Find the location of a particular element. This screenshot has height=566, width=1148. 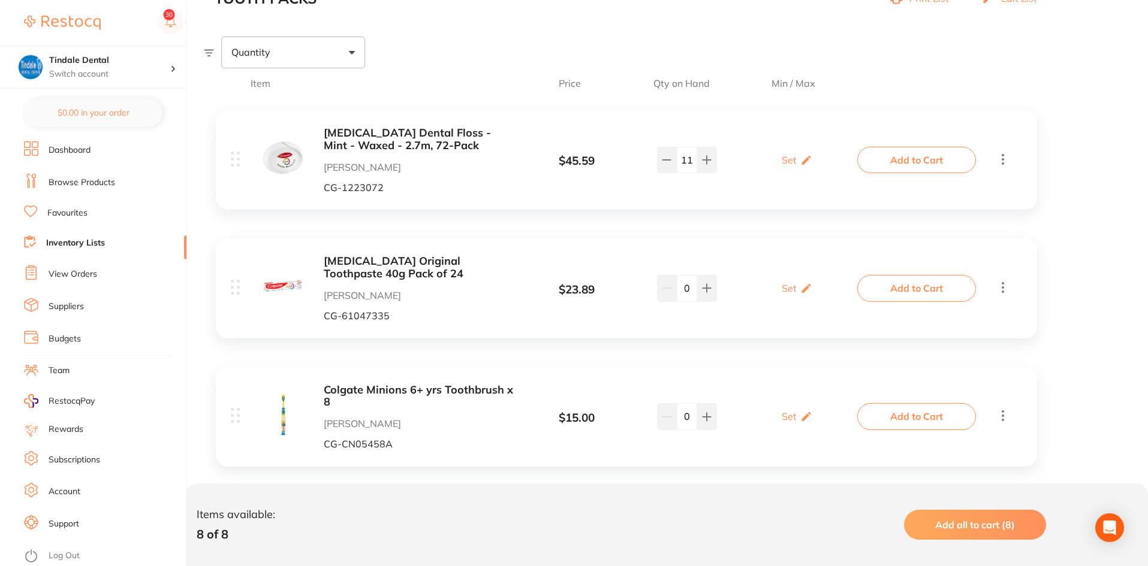

a: Suppliers is located at coordinates (66, 307).